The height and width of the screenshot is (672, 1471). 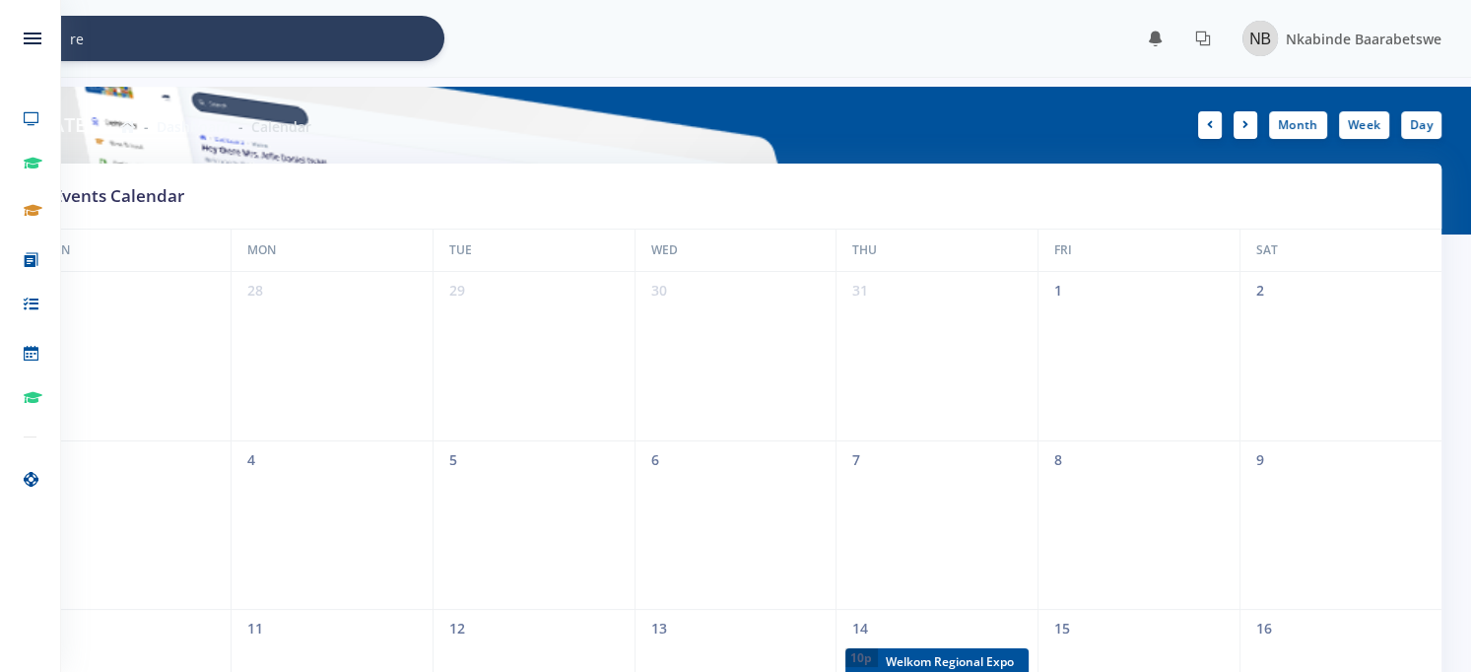 What do you see at coordinates (736, 459) in the screenshot?
I see `span: 6` at bounding box center [736, 459].